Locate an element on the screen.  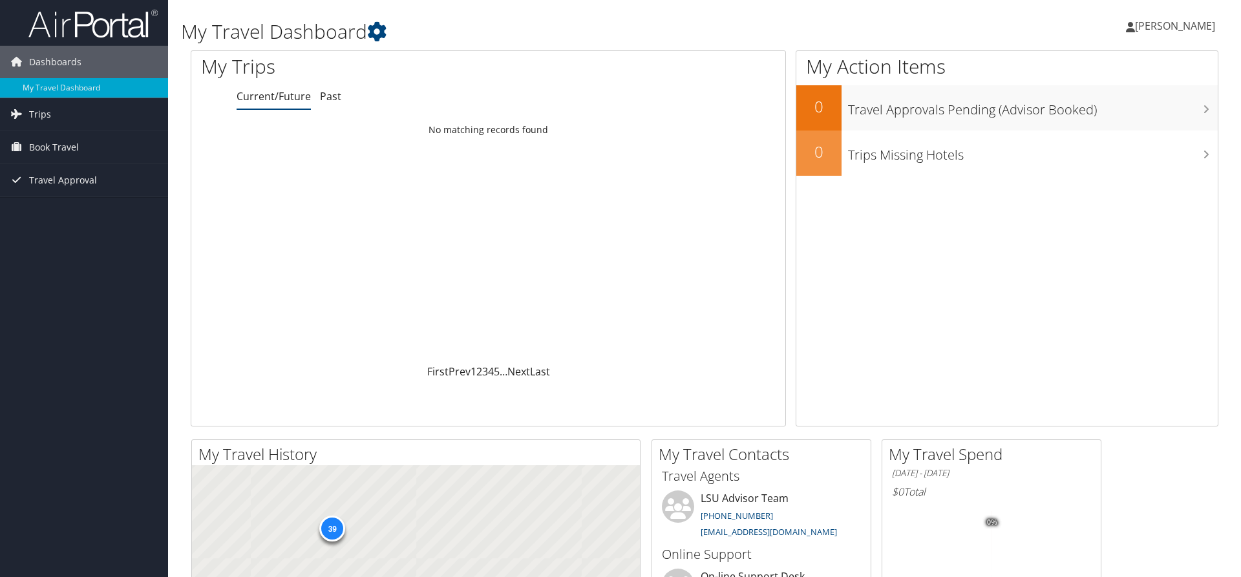
span: Trips is located at coordinates (40, 114).